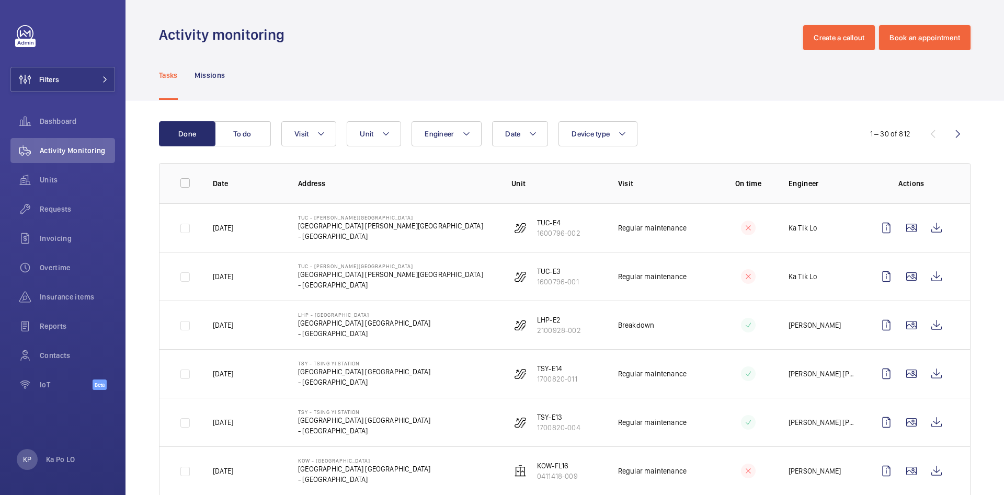 Image resolution: width=1004 pixels, height=495 pixels. I want to click on p: TSY-E14, so click(557, 369).